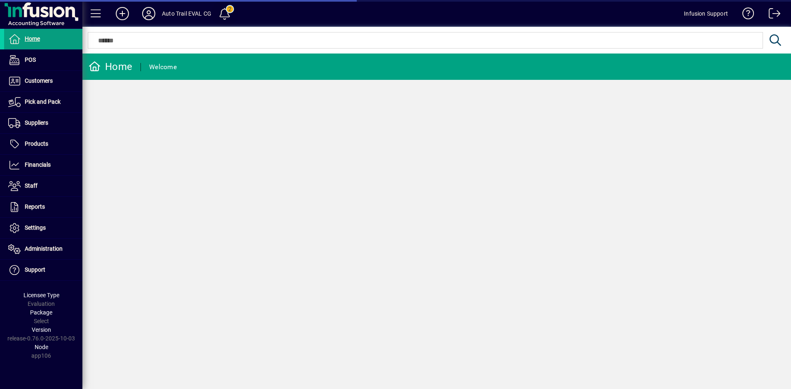 The height and width of the screenshot is (389, 791). What do you see at coordinates (37, 165) in the screenshot?
I see `span: Financials` at bounding box center [37, 165].